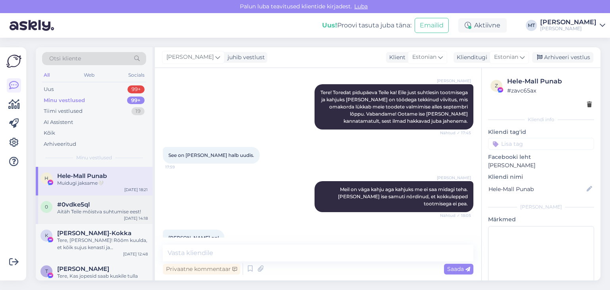  What do you see at coordinates (563, 57) in the screenshot?
I see `div: Arhiveeri vestlus` at bounding box center [563, 57].